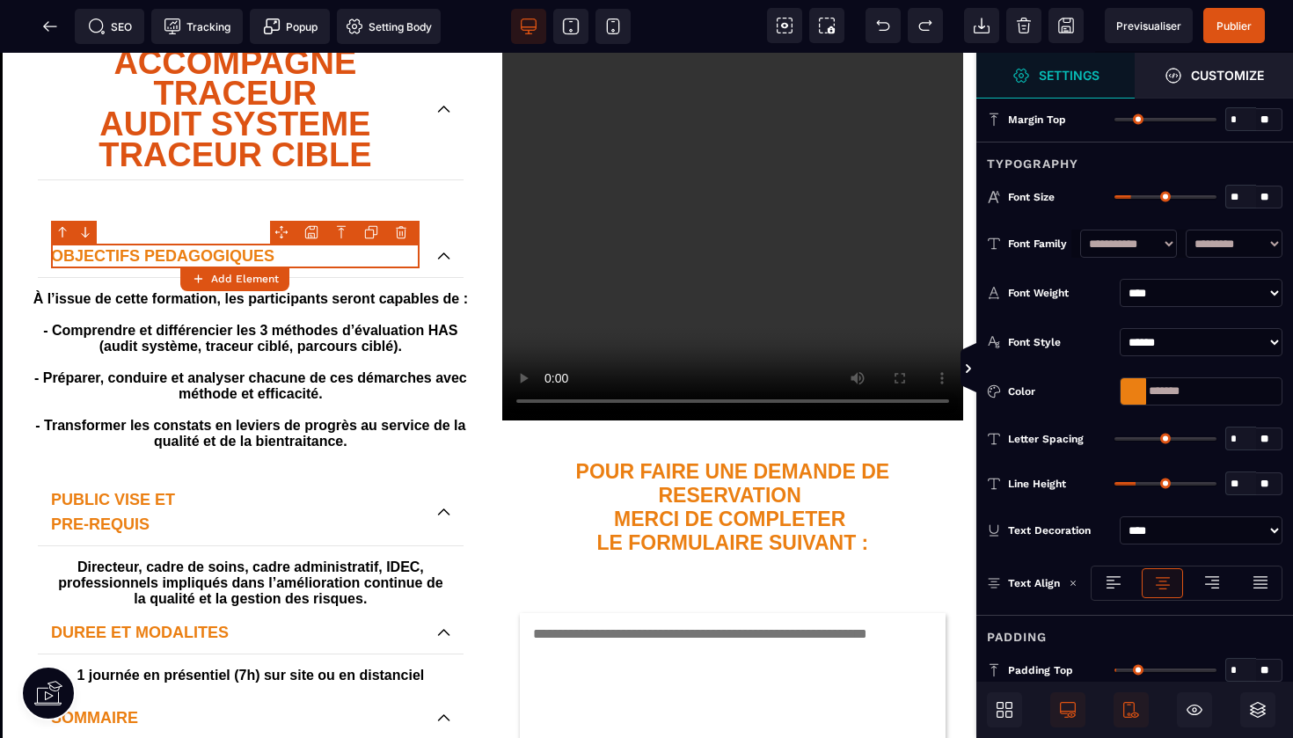  What do you see at coordinates (1005, 710) in the screenshot?
I see `span: Open Blocks` at bounding box center [1005, 710].